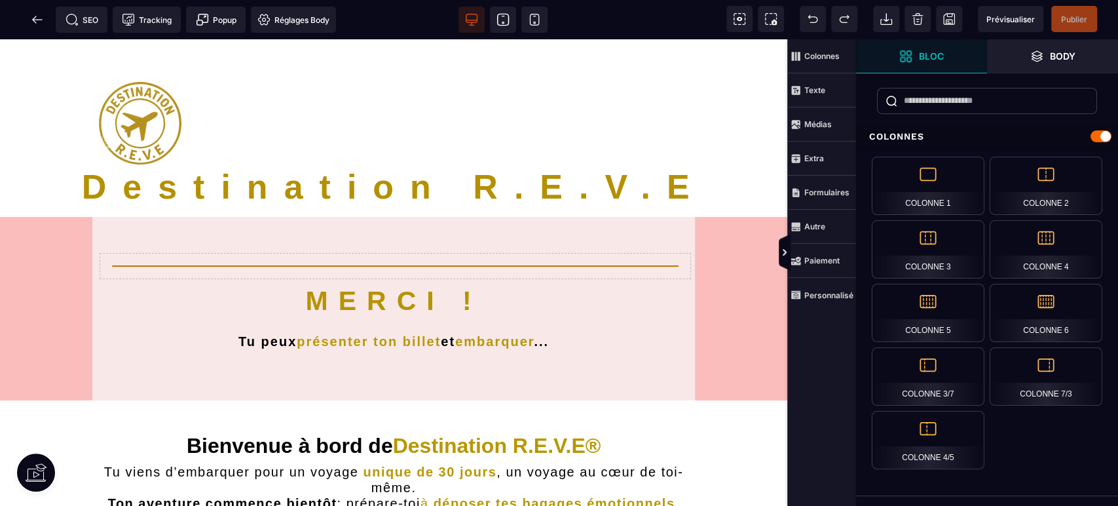 Image resolution: width=1118 pixels, height=506 pixels. I want to click on strong: Paiement, so click(822, 260).